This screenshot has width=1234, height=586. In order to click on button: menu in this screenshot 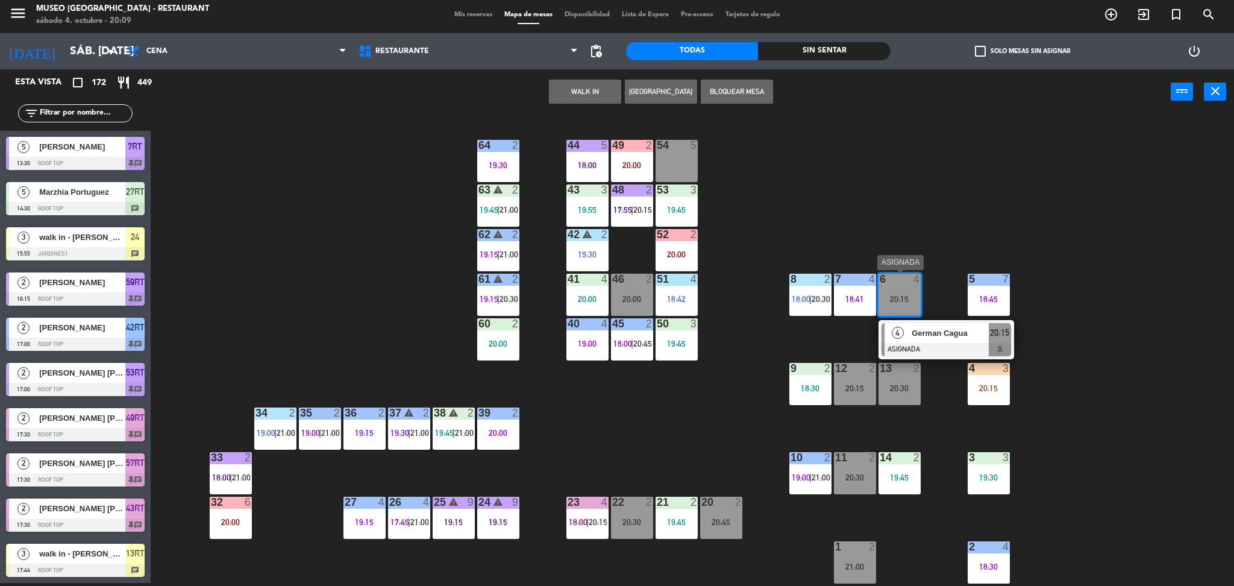, I will do `click(18, 15)`.